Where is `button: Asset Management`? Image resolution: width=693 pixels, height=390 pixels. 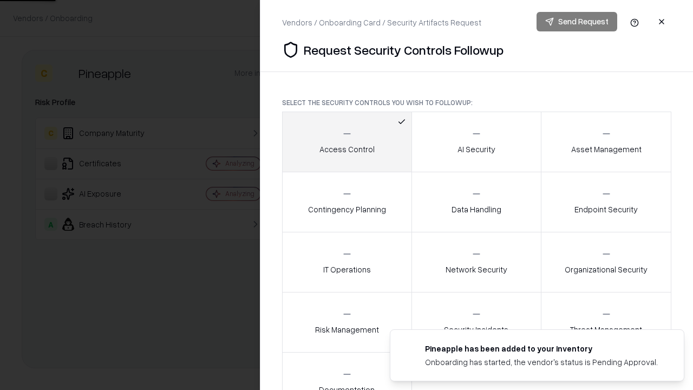
button: Asset Management is located at coordinates (606, 142).